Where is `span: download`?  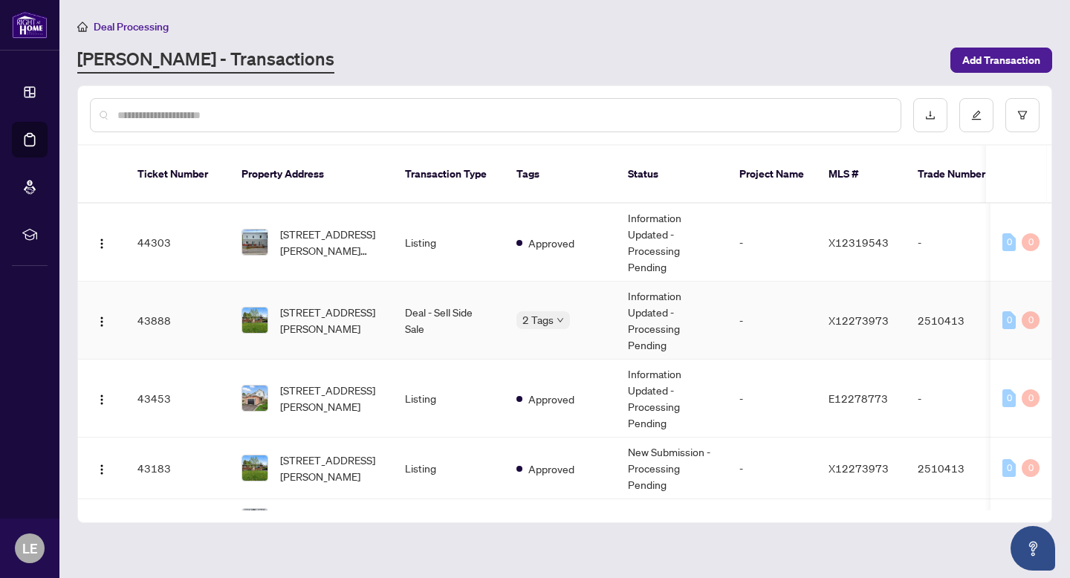
span: download is located at coordinates (930, 115).